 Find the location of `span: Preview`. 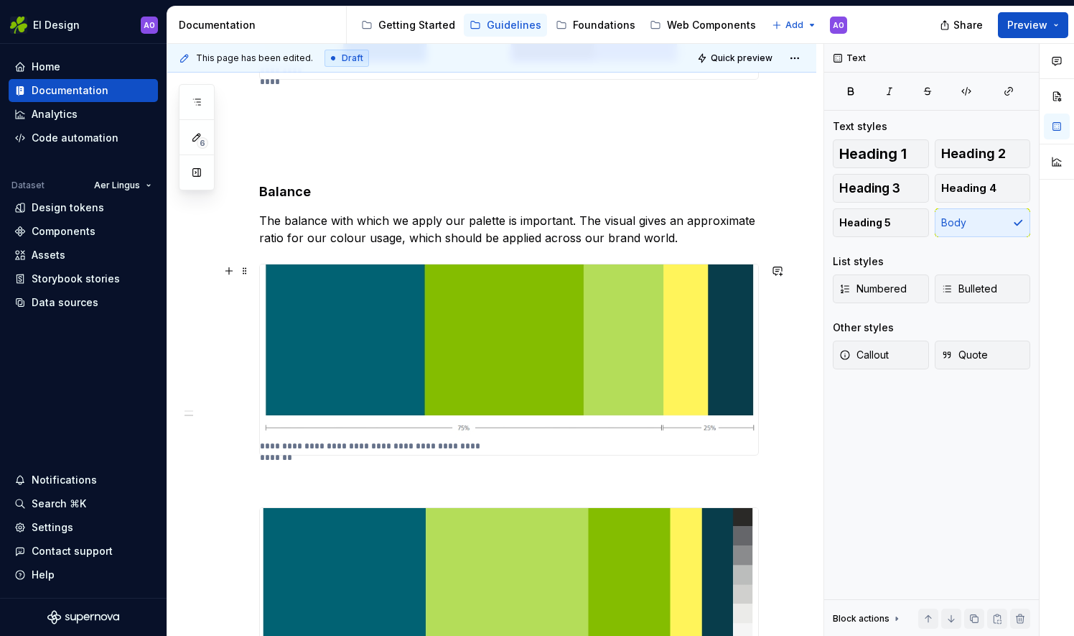

span: Preview is located at coordinates (1028, 25).